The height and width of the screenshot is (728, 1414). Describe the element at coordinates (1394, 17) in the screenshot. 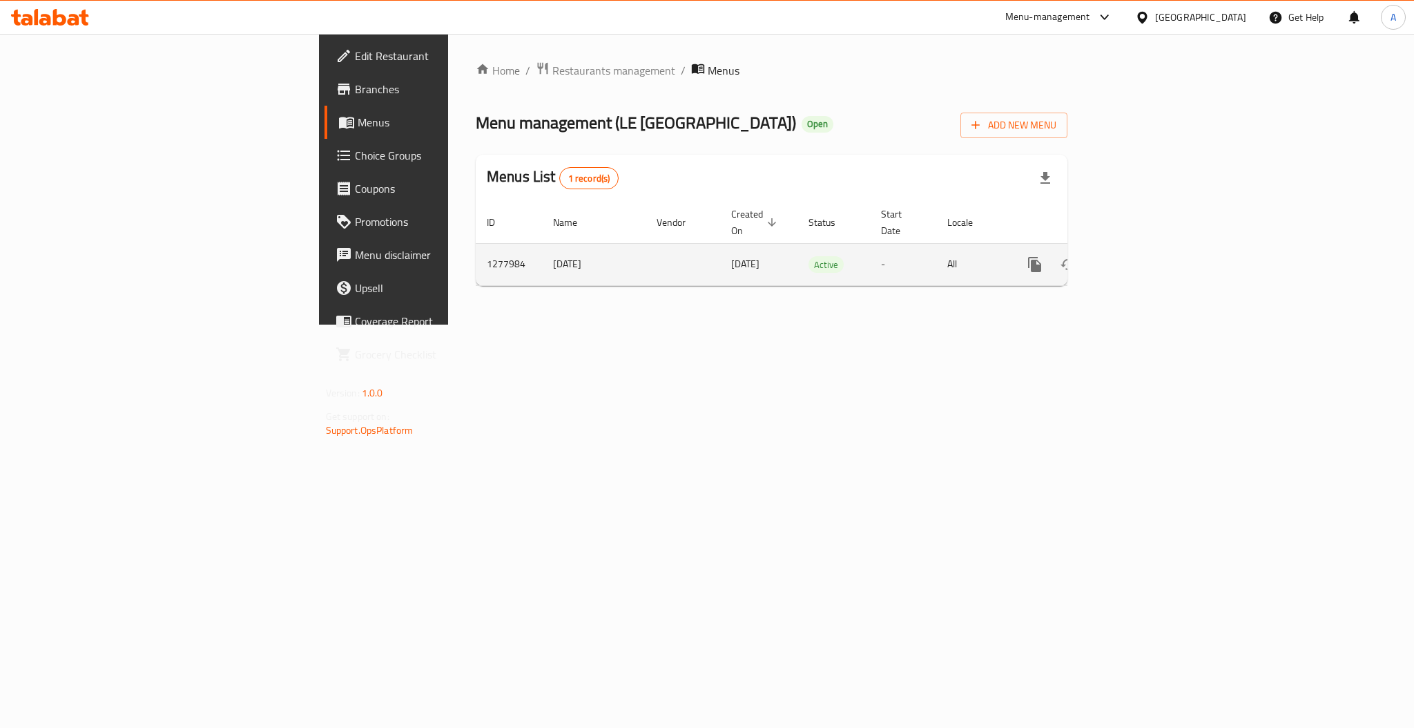

I see `span: A` at that location.